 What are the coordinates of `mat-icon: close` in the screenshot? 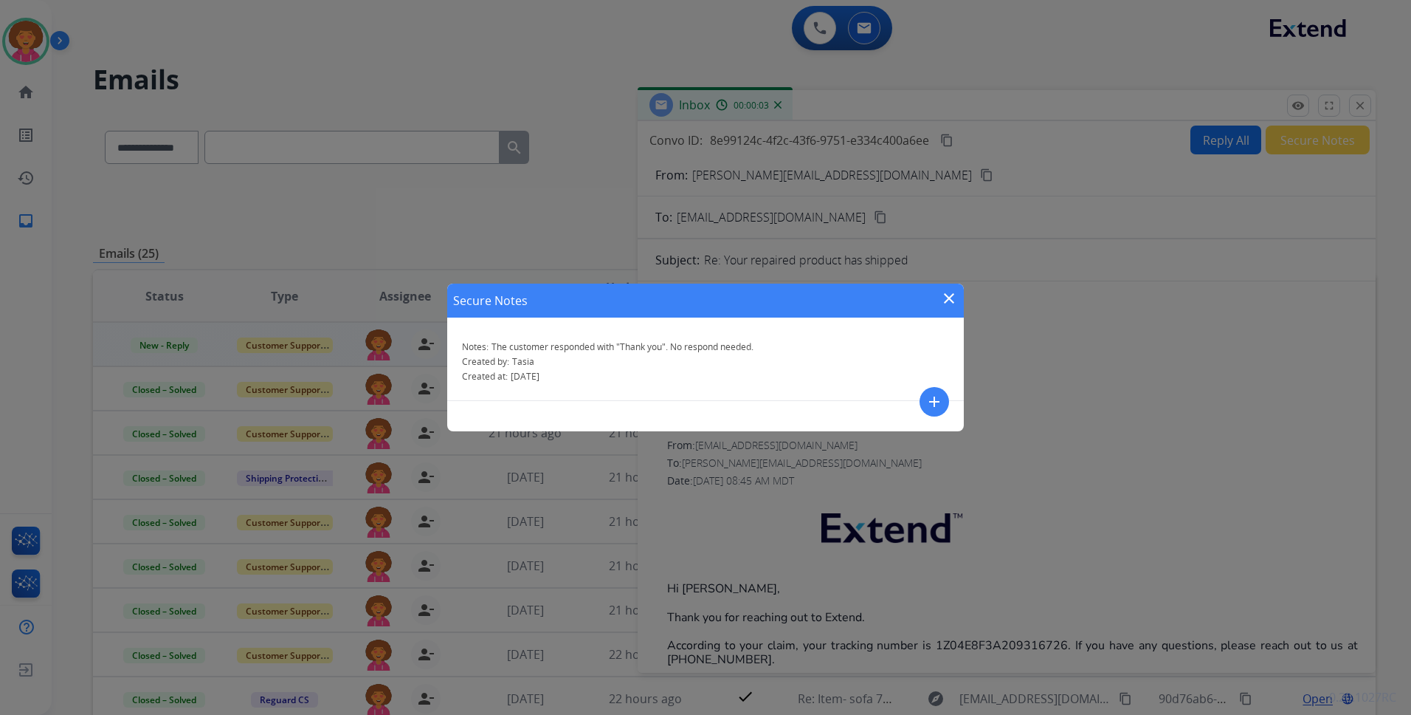 It's located at (949, 298).